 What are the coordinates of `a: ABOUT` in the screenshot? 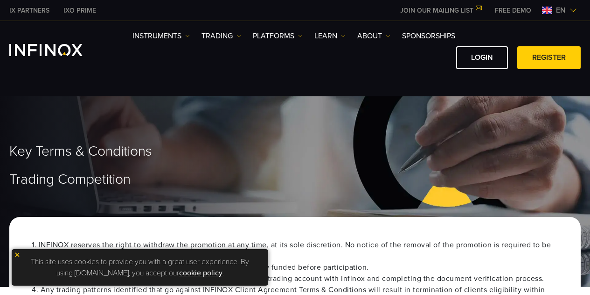 It's located at (374, 36).